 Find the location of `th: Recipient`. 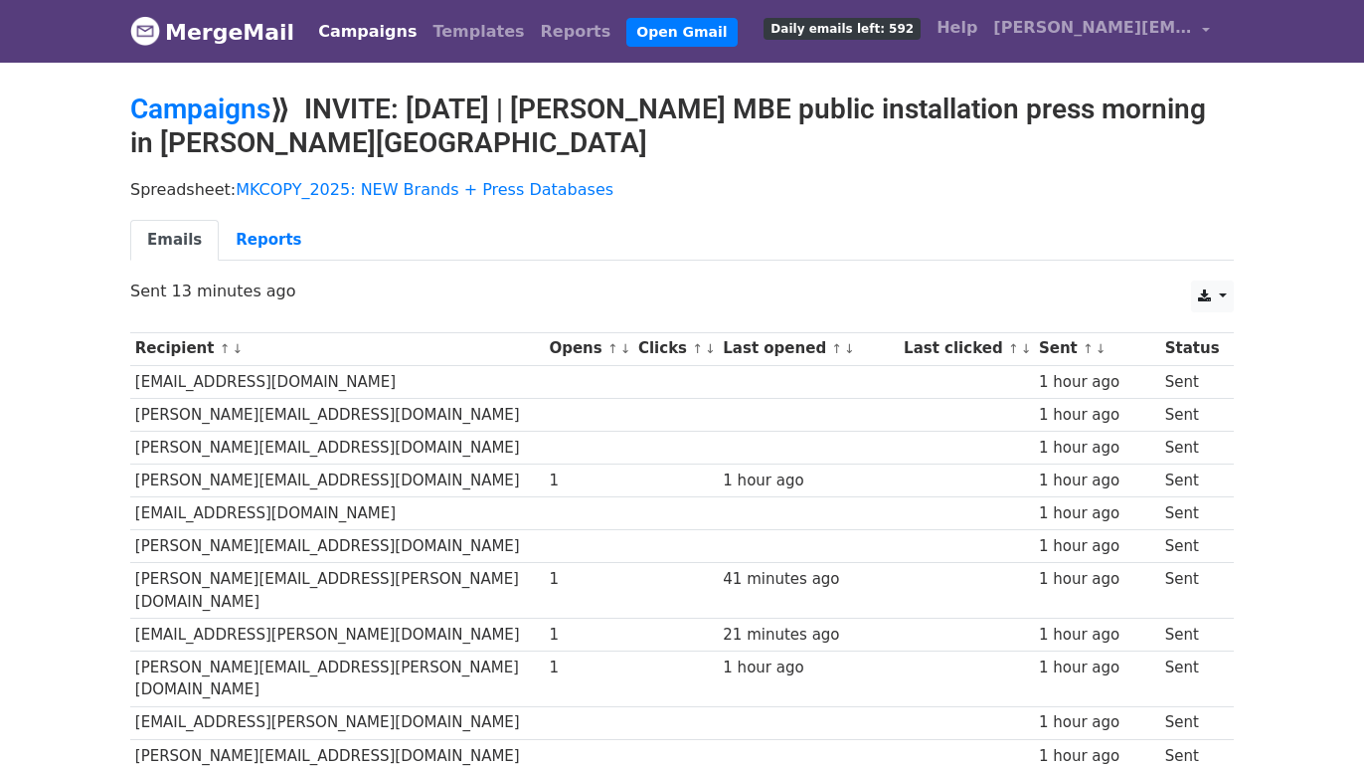

th: Recipient is located at coordinates (337, 348).